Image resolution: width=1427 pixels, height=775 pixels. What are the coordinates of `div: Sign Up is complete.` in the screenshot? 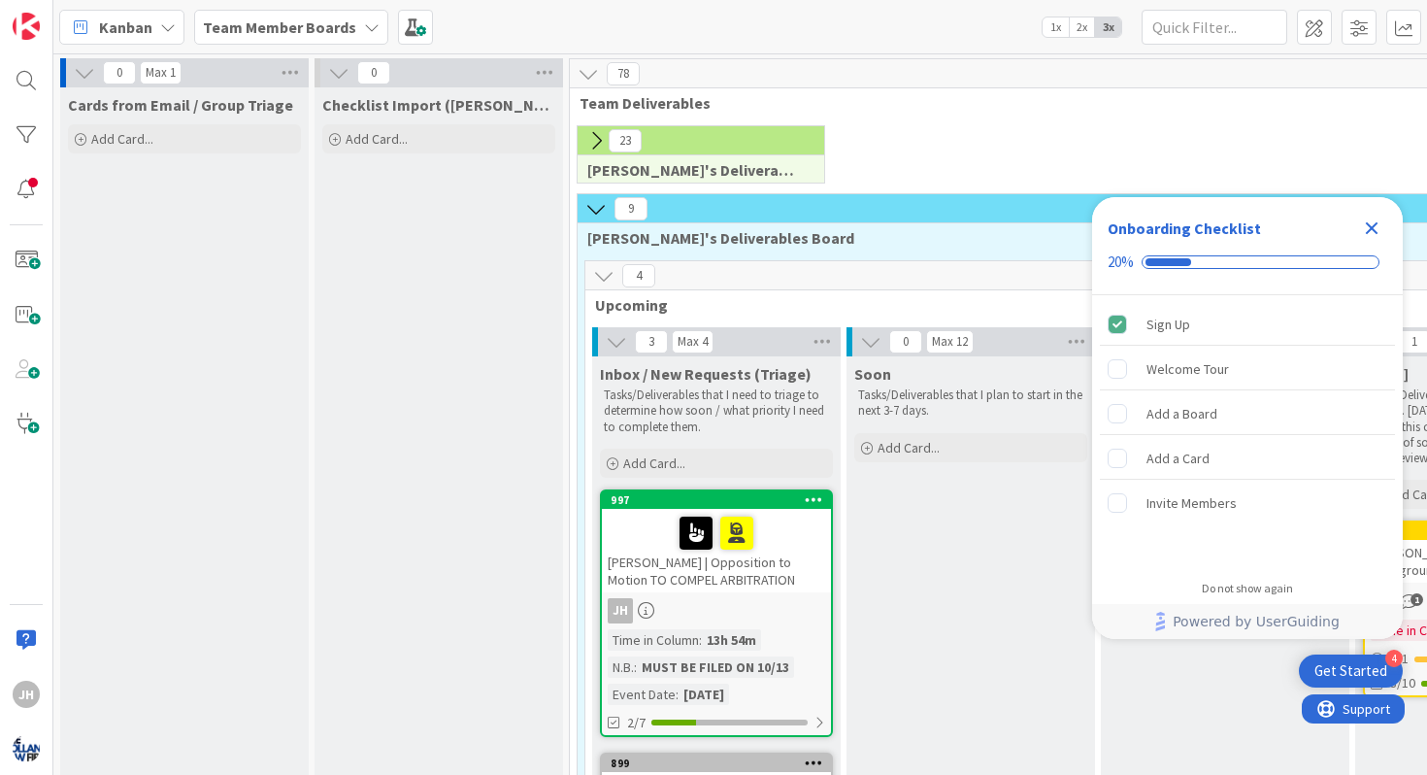 It's located at (1248, 324).